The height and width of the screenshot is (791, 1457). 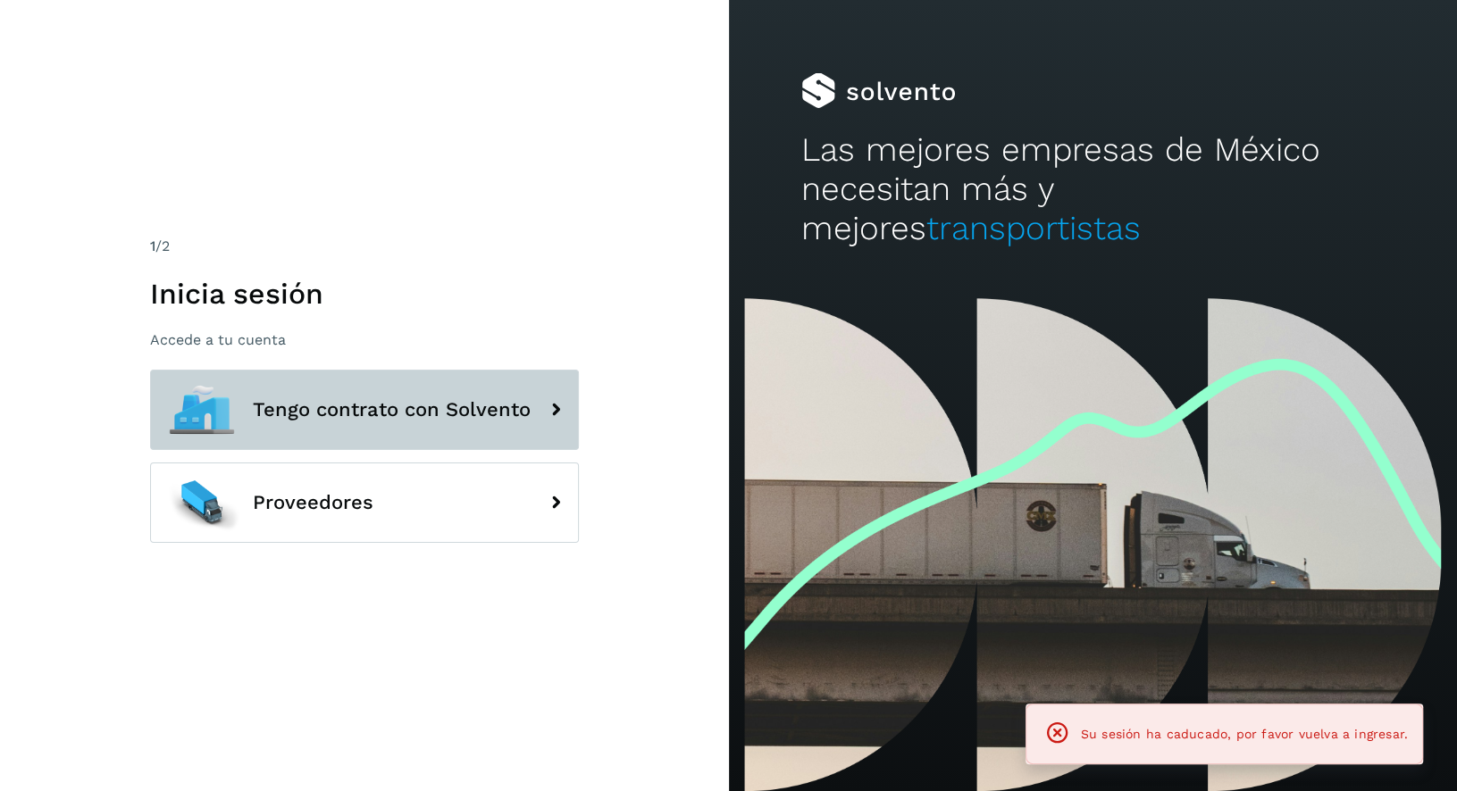 What do you see at coordinates (364, 294) in the screenshot?
I see `h1: Inicia sesión` at bounding box center [364, 294].